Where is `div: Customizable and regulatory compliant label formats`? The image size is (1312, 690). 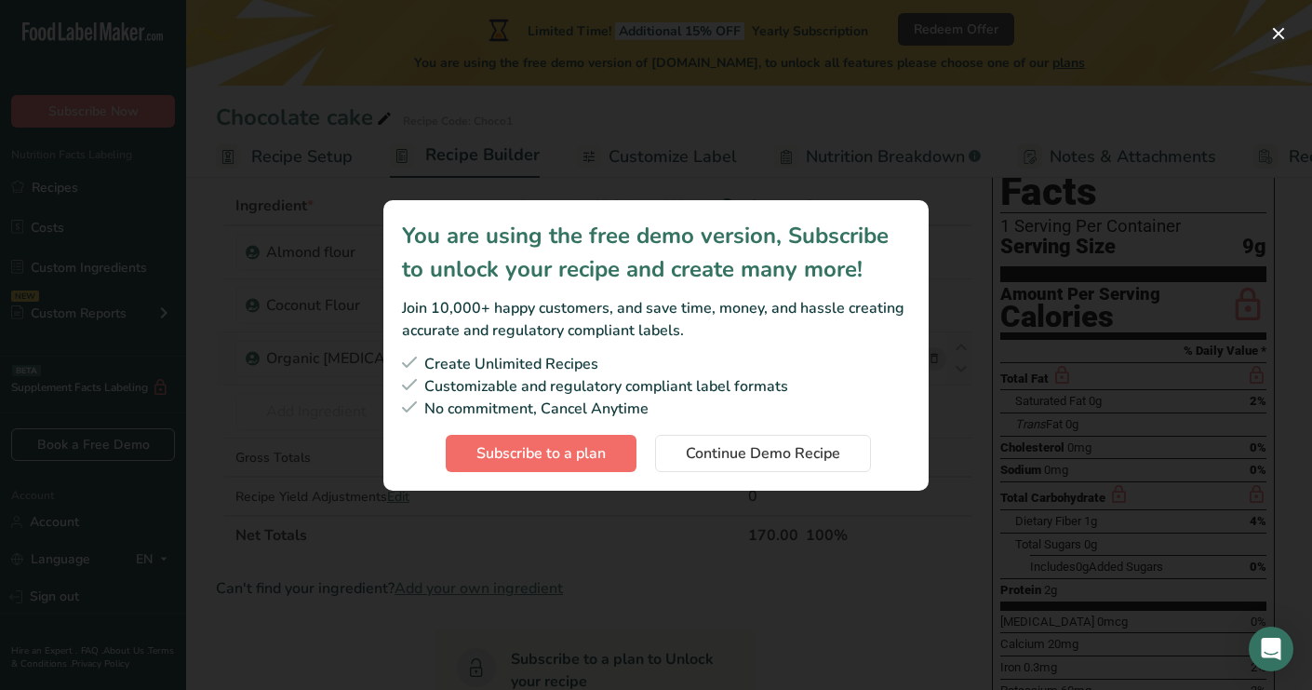 div: Customizable and regulatory compliant label formats is located at coordinates (656, 386).